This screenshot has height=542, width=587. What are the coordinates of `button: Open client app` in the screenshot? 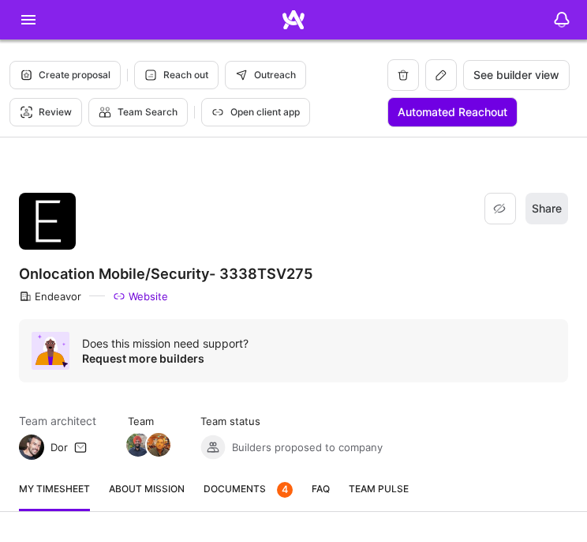 It's located at (256, 112).